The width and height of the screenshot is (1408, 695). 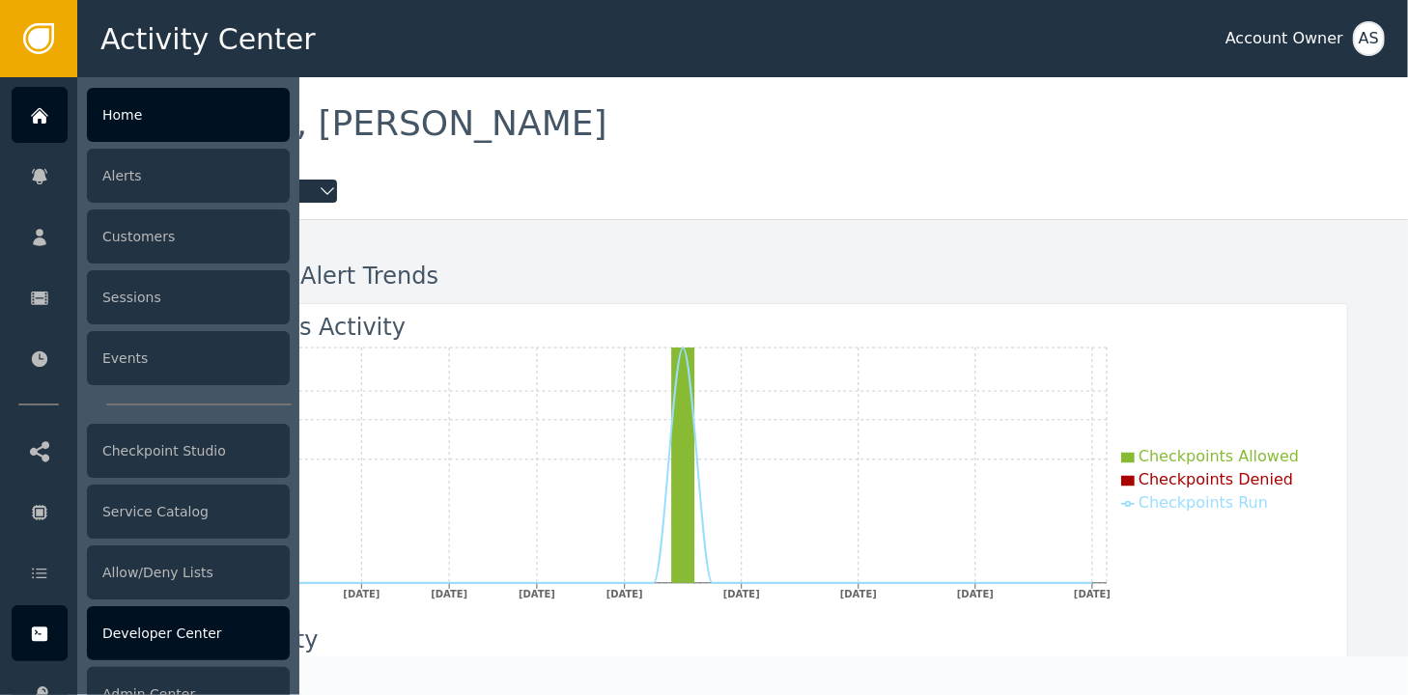 What do you see at coordinates (151, 176) in the screenshot?
I see `a: Alerts` at bounding box center [151, 176].